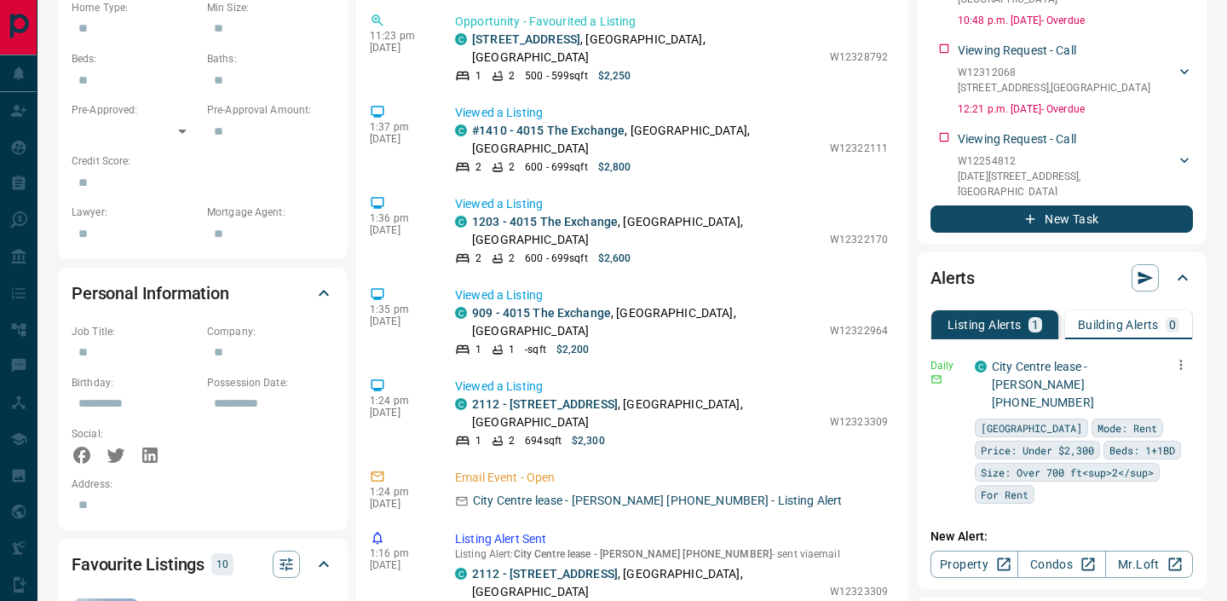  Describe the element at coordinates (543, 441) in the screenshot. I see `p: 694 sqft` at that location.